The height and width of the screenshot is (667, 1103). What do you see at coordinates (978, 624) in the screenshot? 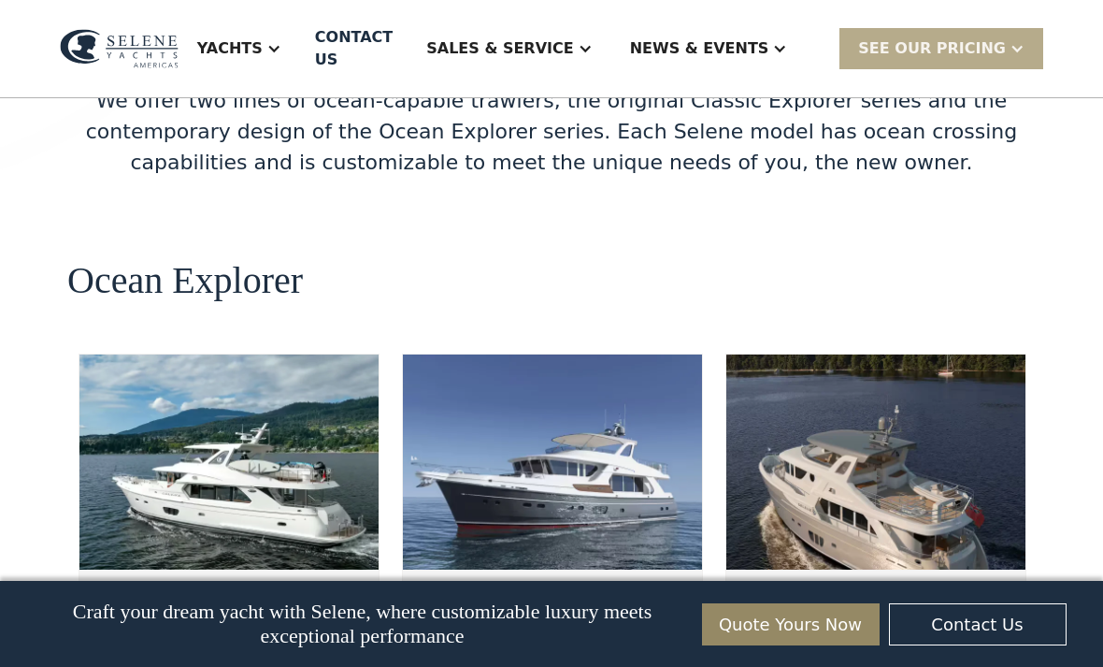
I see `a: Contact Us` at bounding box center [978, 624].